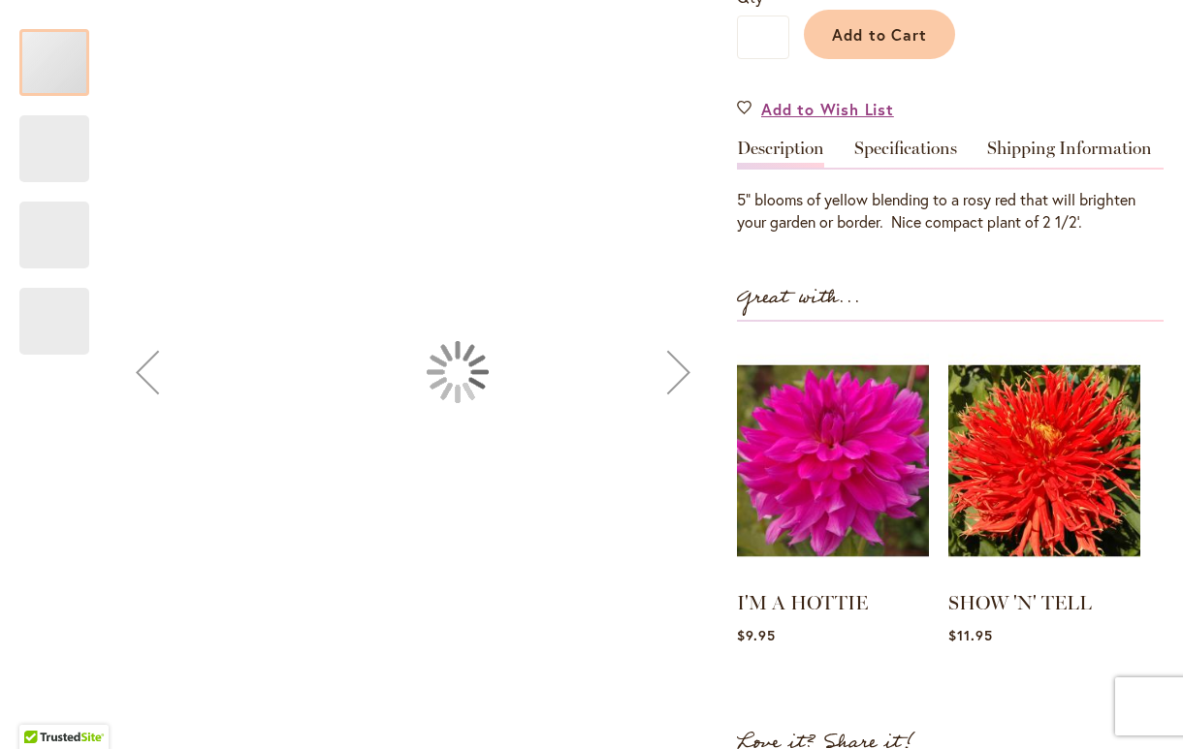 The height and width of the screenshot is (749, 1183). Describe the element at coordinates (780, 153) in the screenshot. I see `a: Description` at that location.